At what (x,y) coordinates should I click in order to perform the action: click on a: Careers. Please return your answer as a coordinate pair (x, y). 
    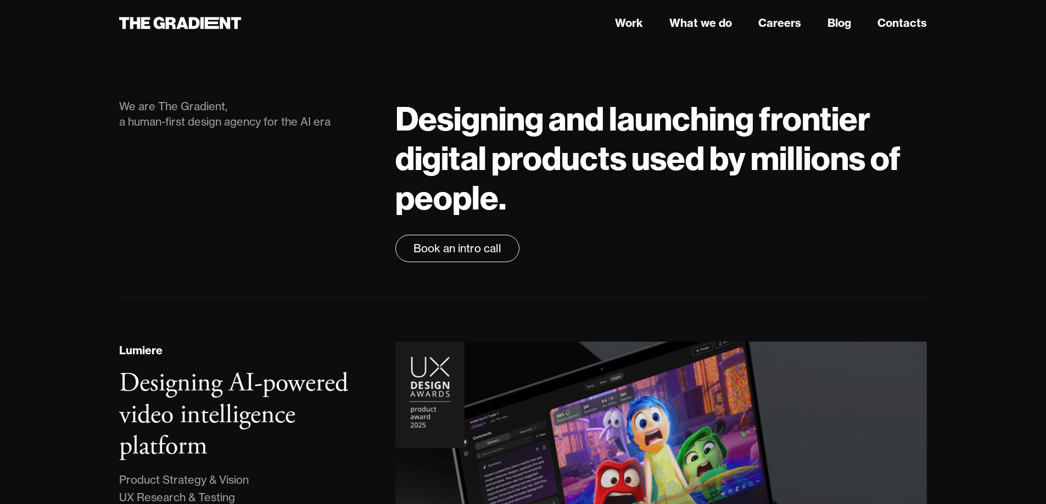
    Looking at the image, I should click on (779, 23).